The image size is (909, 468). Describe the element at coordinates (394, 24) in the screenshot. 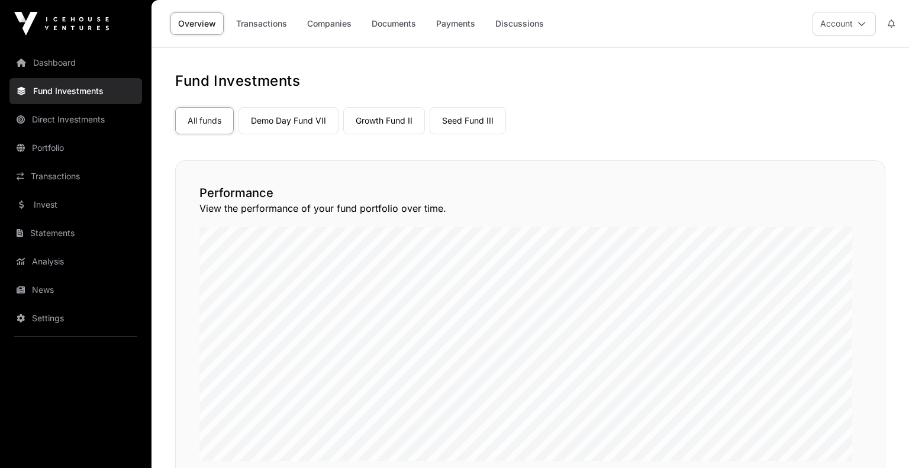

I see `a: Documents` at that location.